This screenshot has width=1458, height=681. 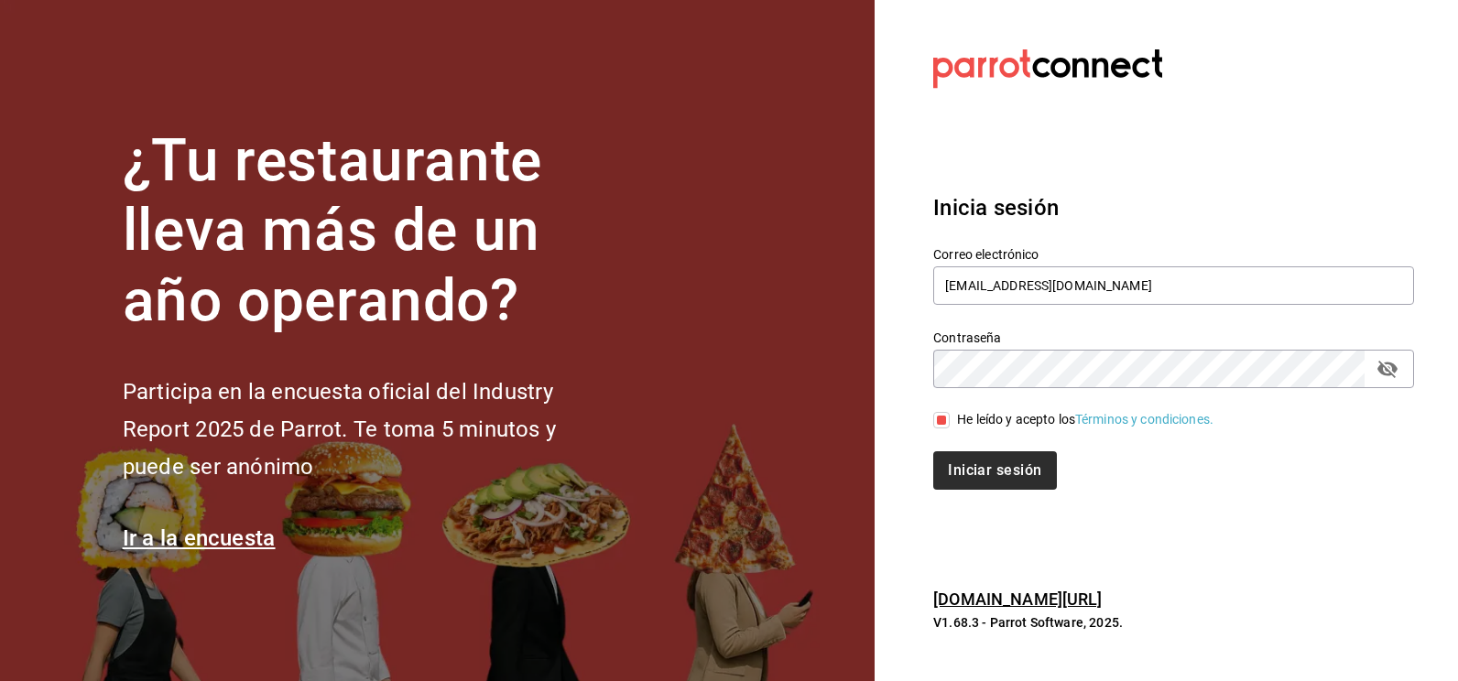 I want to click on h1: ¿Tu restaurante lleva más de un año operando?, so click(x=370, y=232).